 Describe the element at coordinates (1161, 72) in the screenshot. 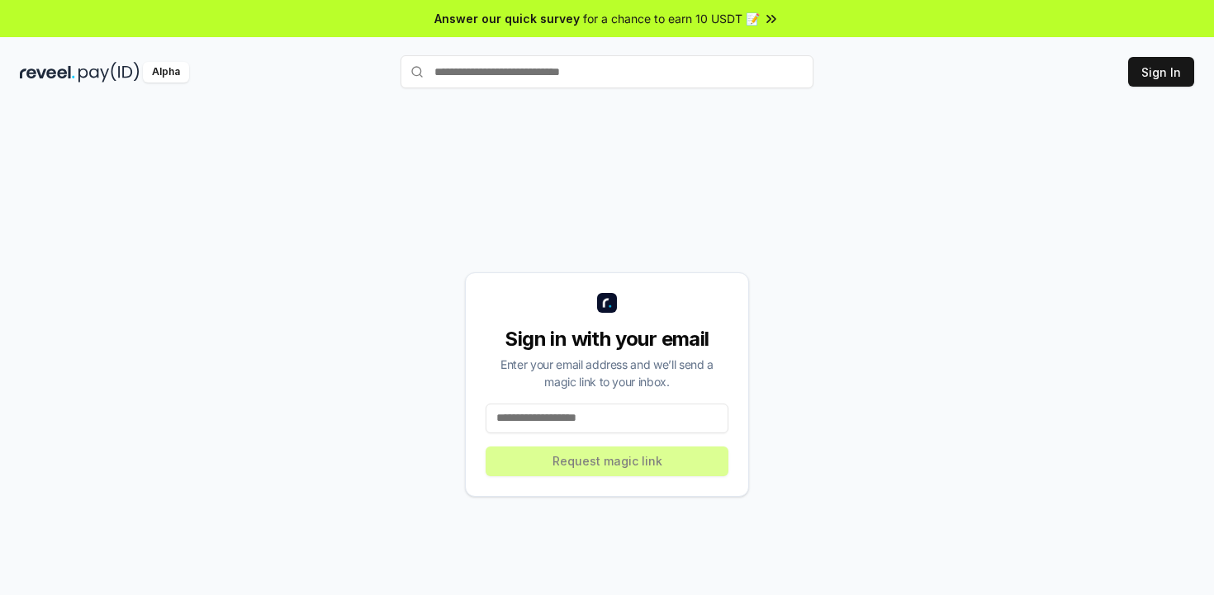

I see `button: Sign In` at that location.